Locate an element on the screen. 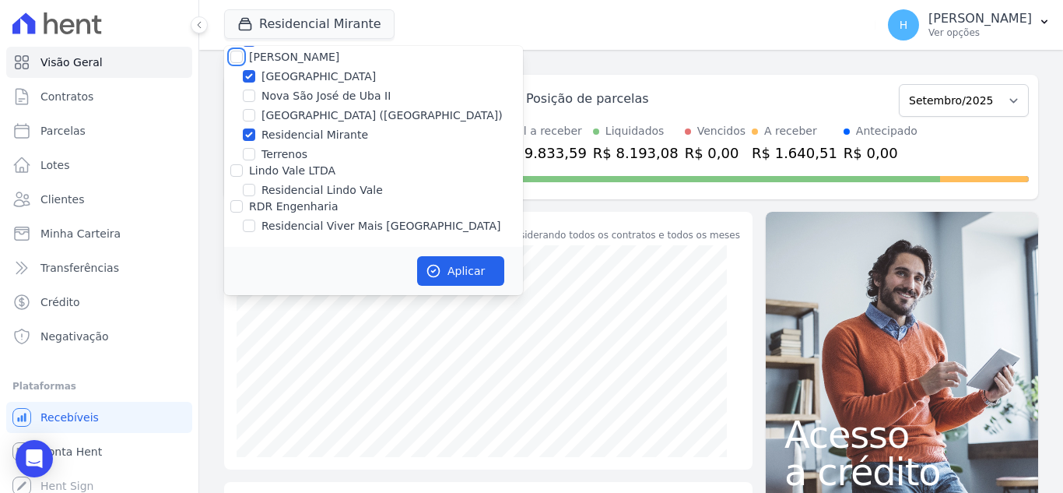 The width and height of the screenshot is (1063, 493). button: Residencial Mirante is located at coordinates (309, 24).